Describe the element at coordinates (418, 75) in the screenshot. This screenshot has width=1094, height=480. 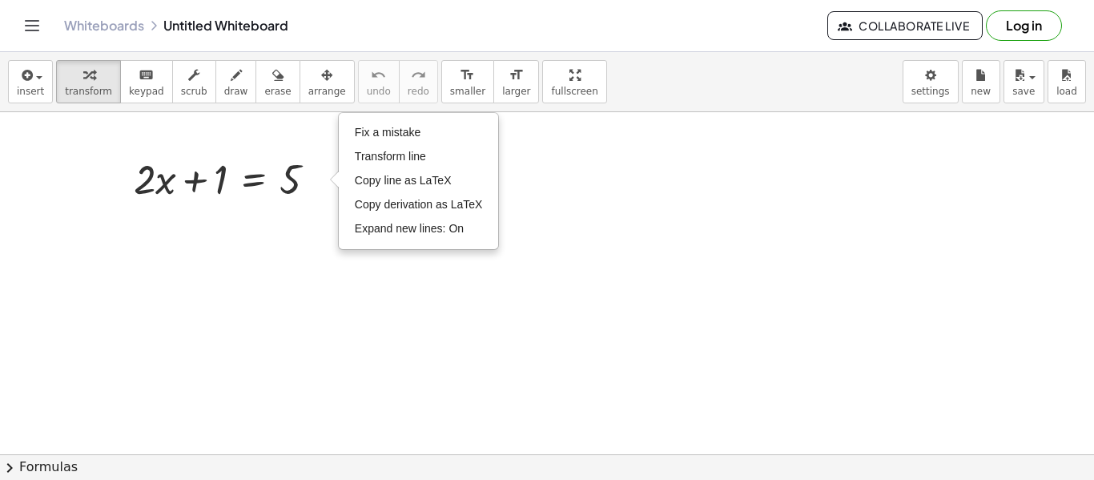
I see `i: redo` at that location.